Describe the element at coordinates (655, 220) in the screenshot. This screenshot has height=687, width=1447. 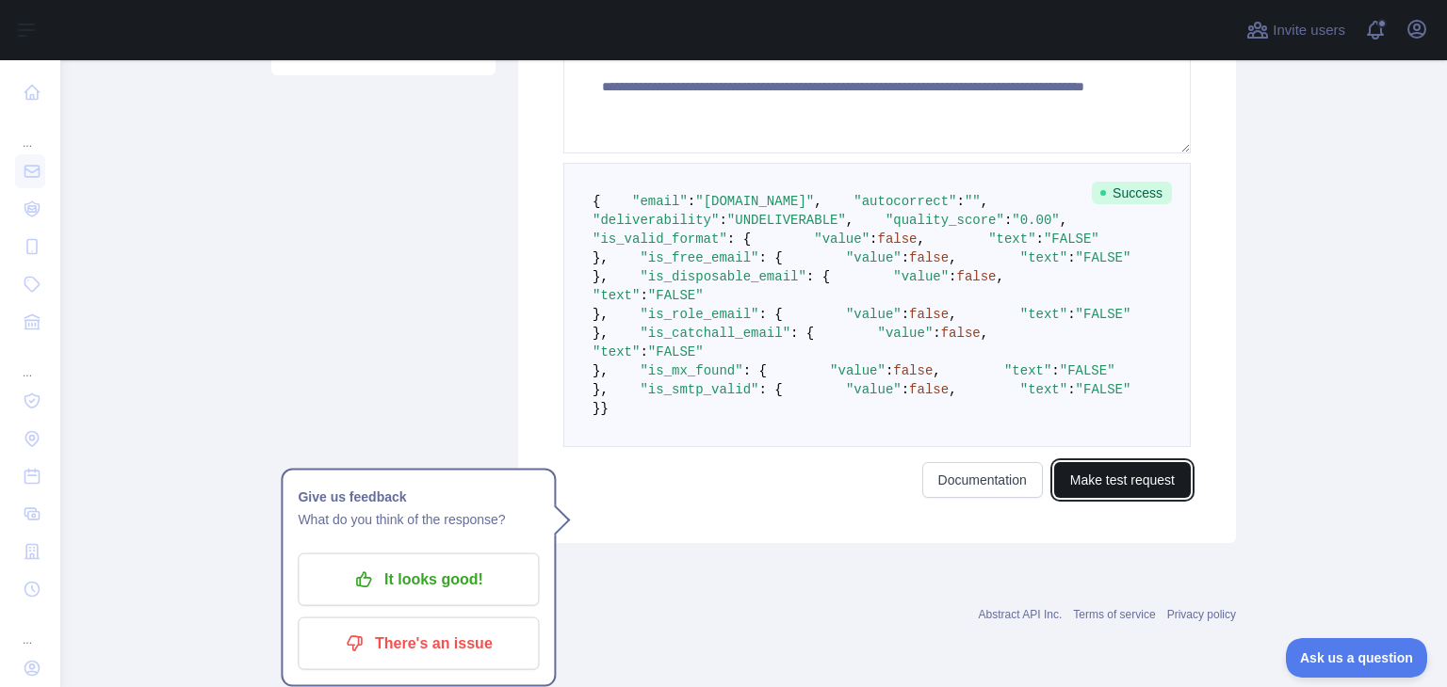
I see `span: "deliverability"` at that location.